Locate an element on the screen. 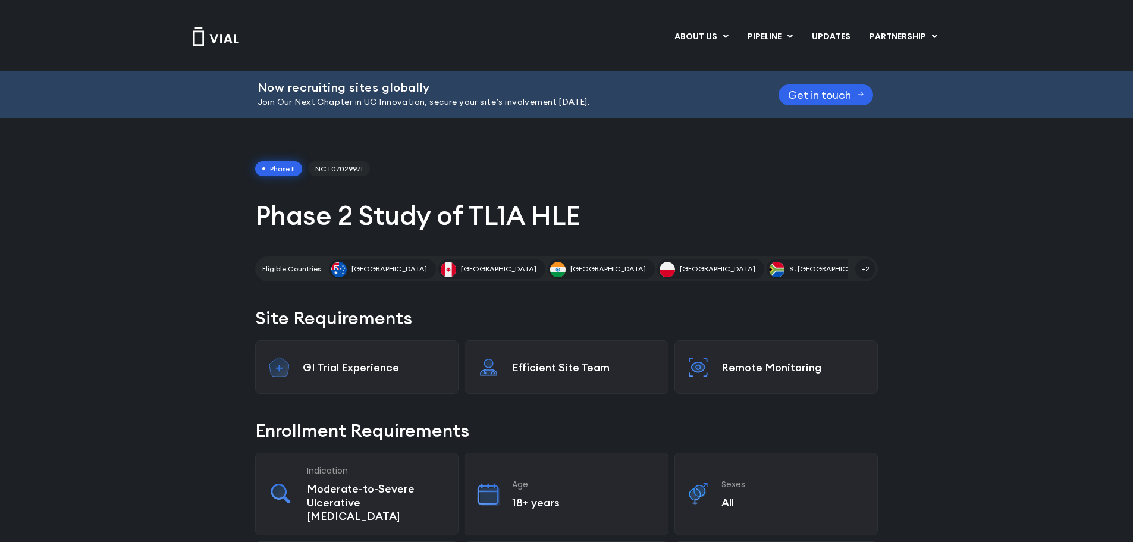  h2: Enrollment Requirements is located at coordinates (566, 430).